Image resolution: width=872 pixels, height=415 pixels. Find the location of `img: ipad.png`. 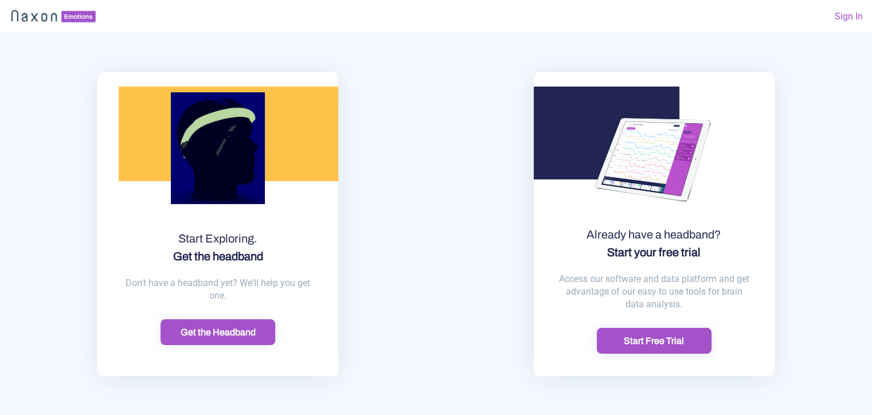

img: ipad.png is located at coordinates (655, 161).